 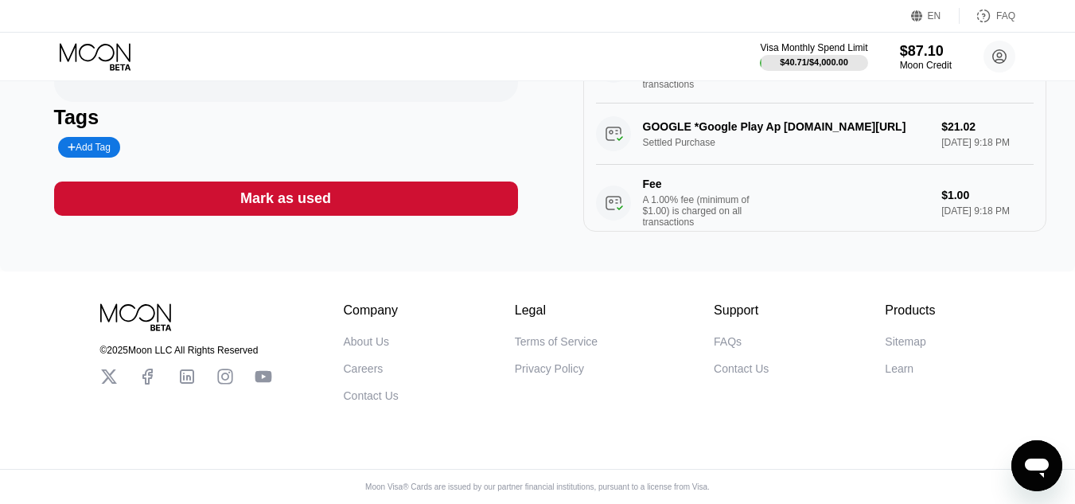 What do you see at coordinates (727, 341) in the screenshot?
I see `div: FAQs` at bounding box center [727, 341].